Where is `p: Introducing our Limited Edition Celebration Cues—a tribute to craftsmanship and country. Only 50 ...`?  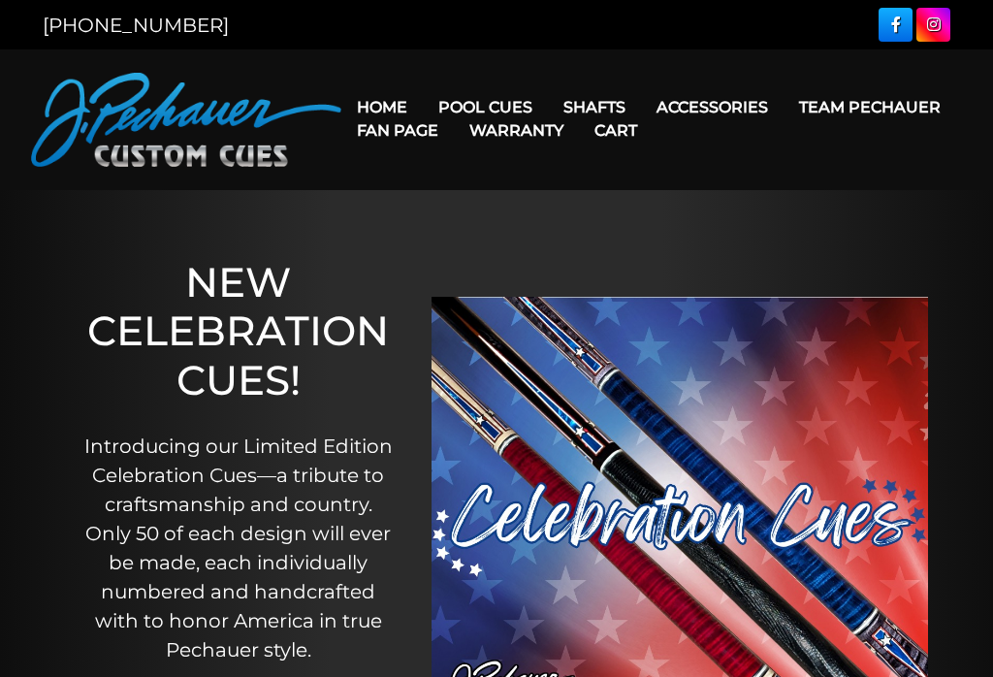 p: Introducing our Limited Edition Celebration Cues—a tribute to craftsmanship and country. Only 50 ... is located at coordinates (239, 548).